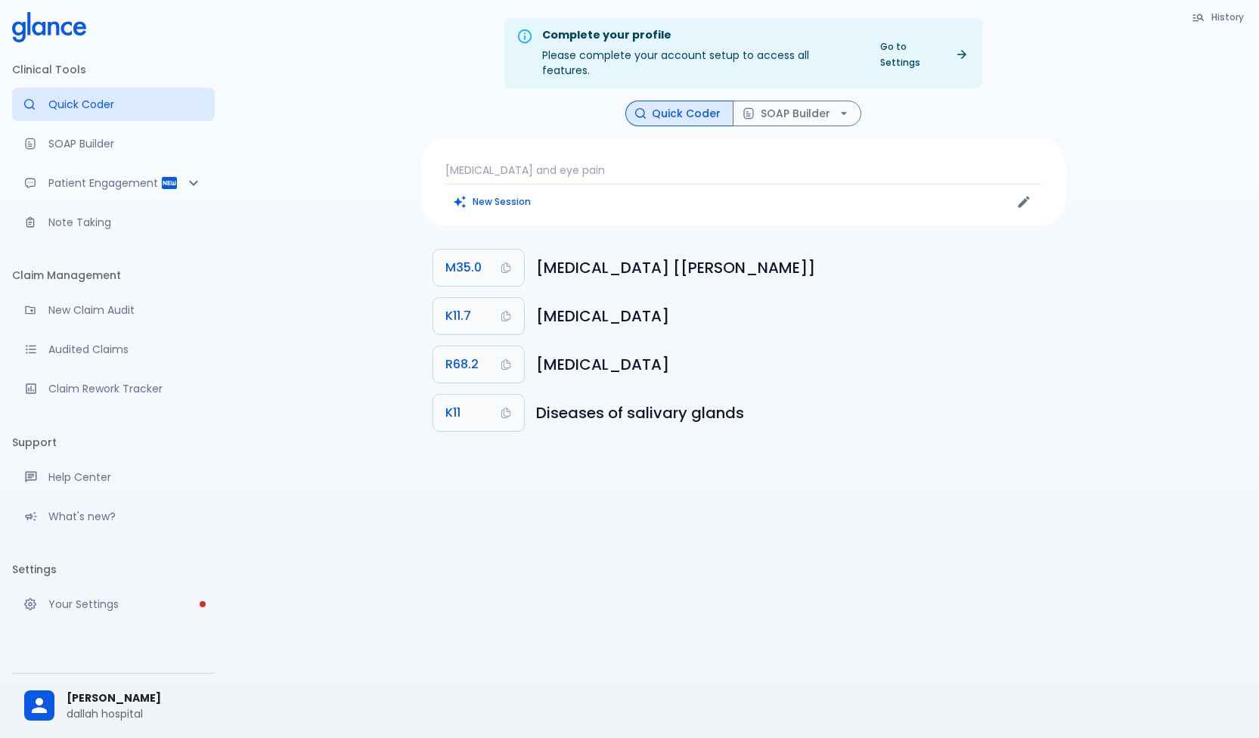 The height and width of the screenshot is (738, 1259). I want to click on a: Audit a new claim, so click(113, 310).